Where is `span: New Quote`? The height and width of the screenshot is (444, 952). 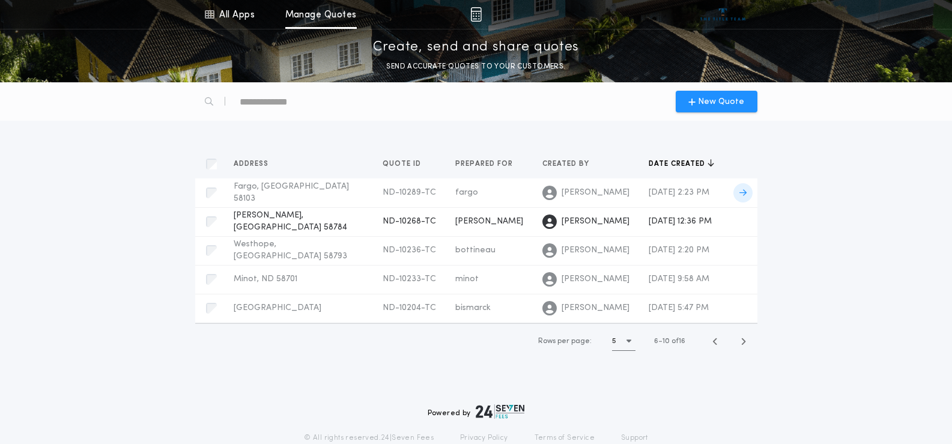 span: New Quote is located at coordinates (721, 102).